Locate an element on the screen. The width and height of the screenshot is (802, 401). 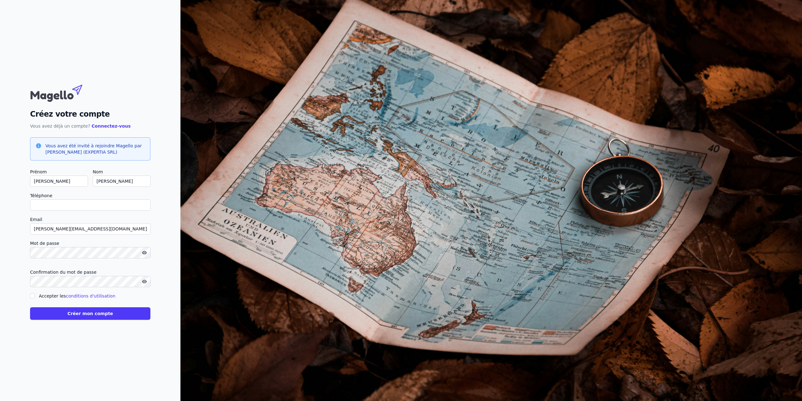
a: Connectez-vous is located at coordinates (111, 126).